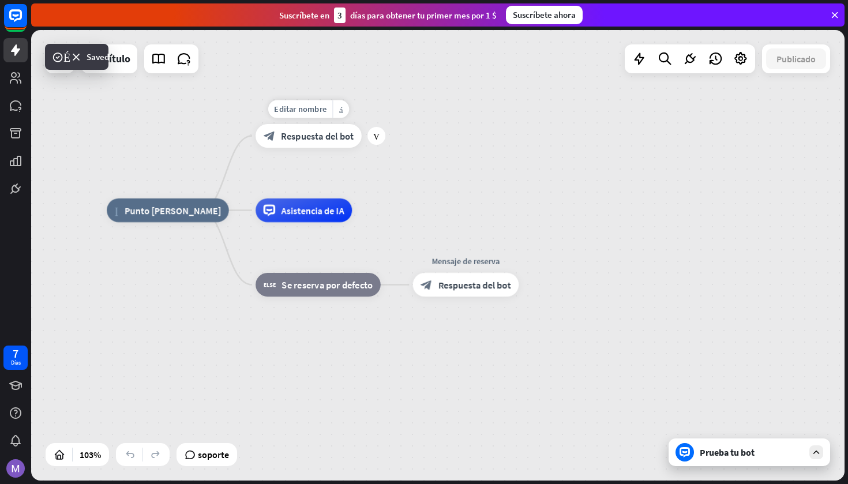 The height and width of the screenshot is (484, 848). Describe the element at coordinates (90, 455) in the screenshot. I see `div: 103%` at that location.